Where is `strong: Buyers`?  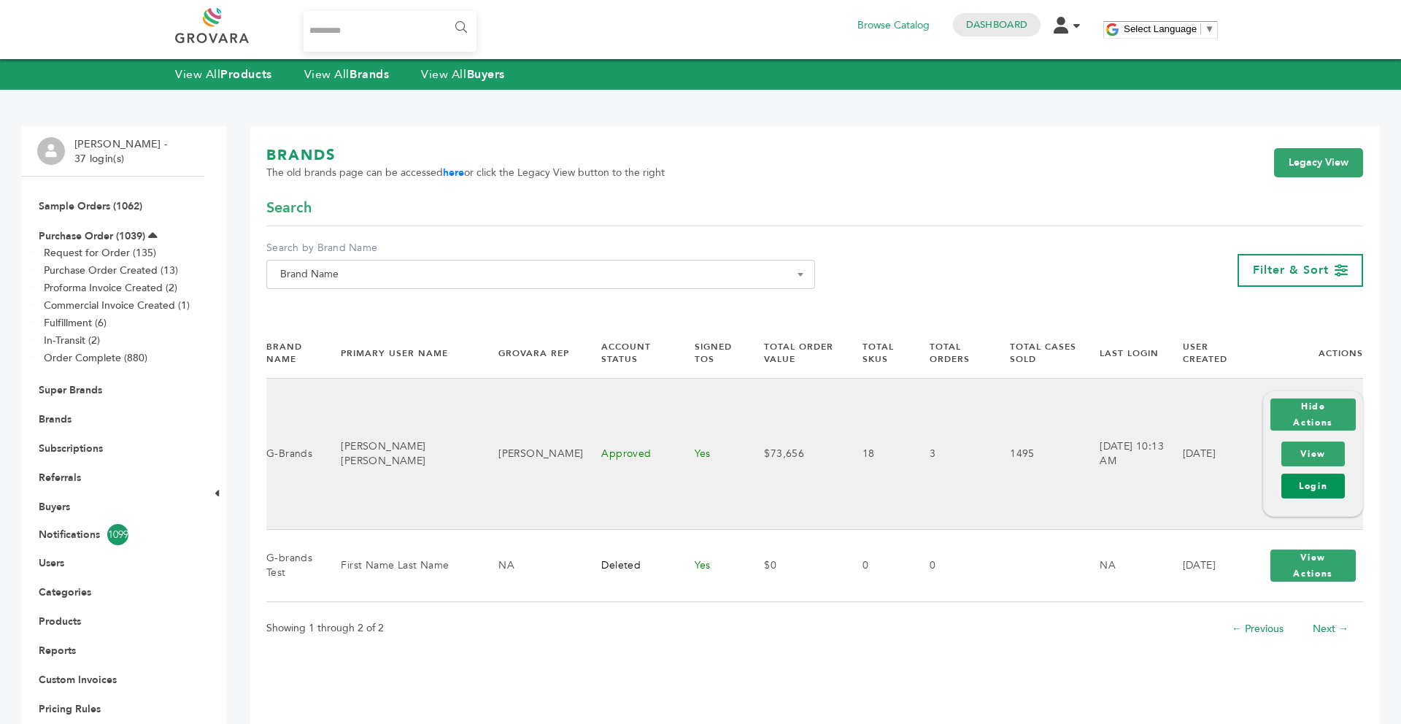
strong: Buyers is located at coordinates (486, 74).